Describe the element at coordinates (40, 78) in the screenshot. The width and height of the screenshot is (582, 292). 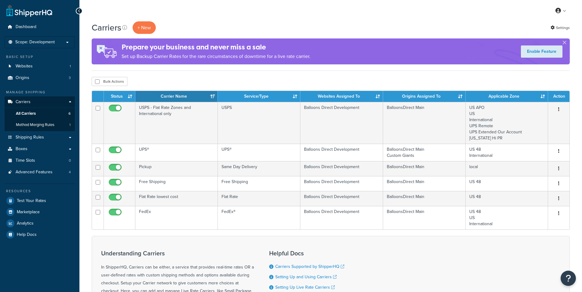
I see `li: Origins` at that location.